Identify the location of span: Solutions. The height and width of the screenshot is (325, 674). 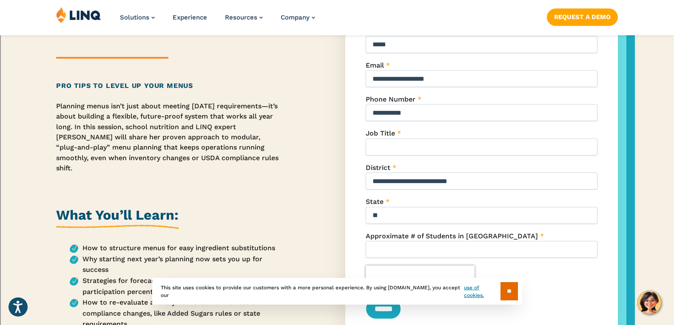
(134, 17).